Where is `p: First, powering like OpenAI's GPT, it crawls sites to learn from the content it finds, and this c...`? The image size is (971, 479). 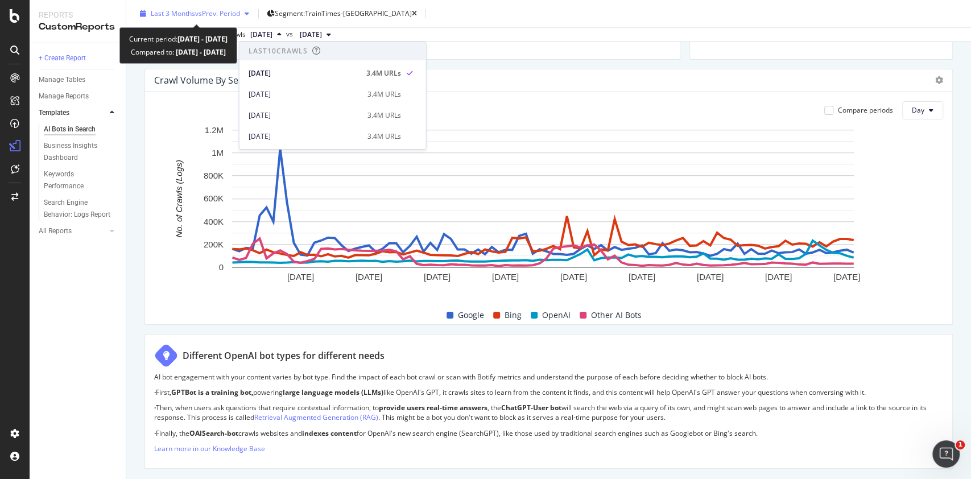 p: First, powering like OpenAI's GPT, it crawls sites to learn from the content it finds, and this c... is located at coordinates (548, 392).